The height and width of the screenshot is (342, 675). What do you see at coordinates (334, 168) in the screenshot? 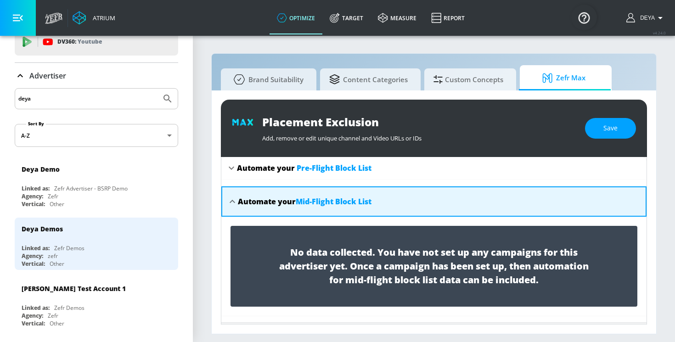
I see `span: Pre-Flight Block List` at bounding box center [334, 168].